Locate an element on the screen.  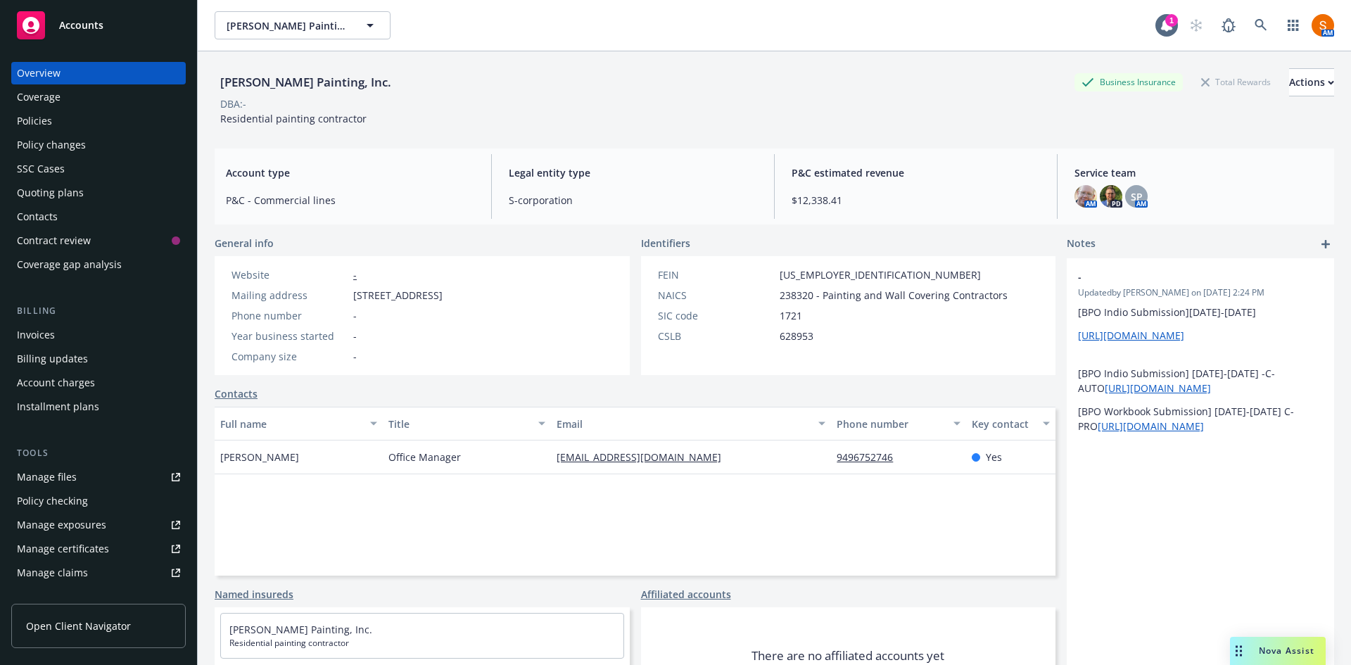
span: Accounts is located at coordinates (81, 25).